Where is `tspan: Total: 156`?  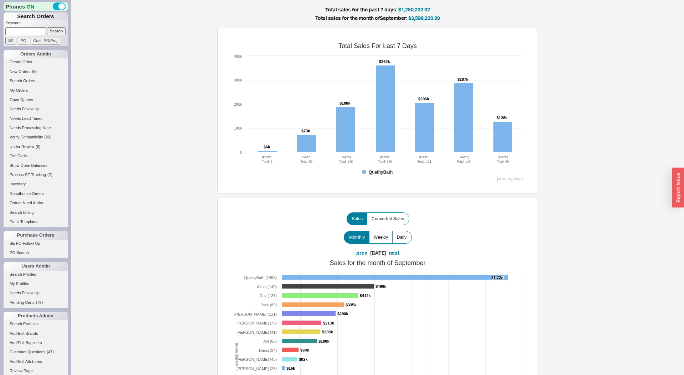 tspan: Total: 156 is located at coordinates (384, 162).